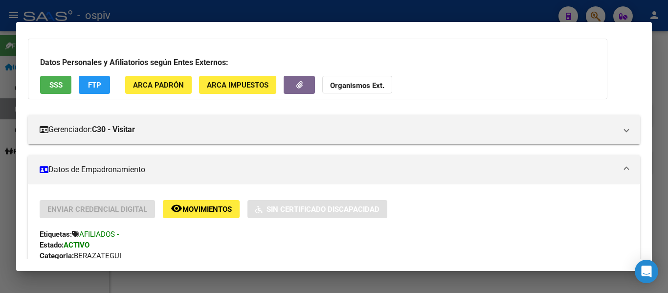 Image resolution: width=668 pixels, height=293 pixels. Describe the element at coordinates (317, 209) in the screenshot. I see `button: Sin Certificado Discapacidad` at that location.